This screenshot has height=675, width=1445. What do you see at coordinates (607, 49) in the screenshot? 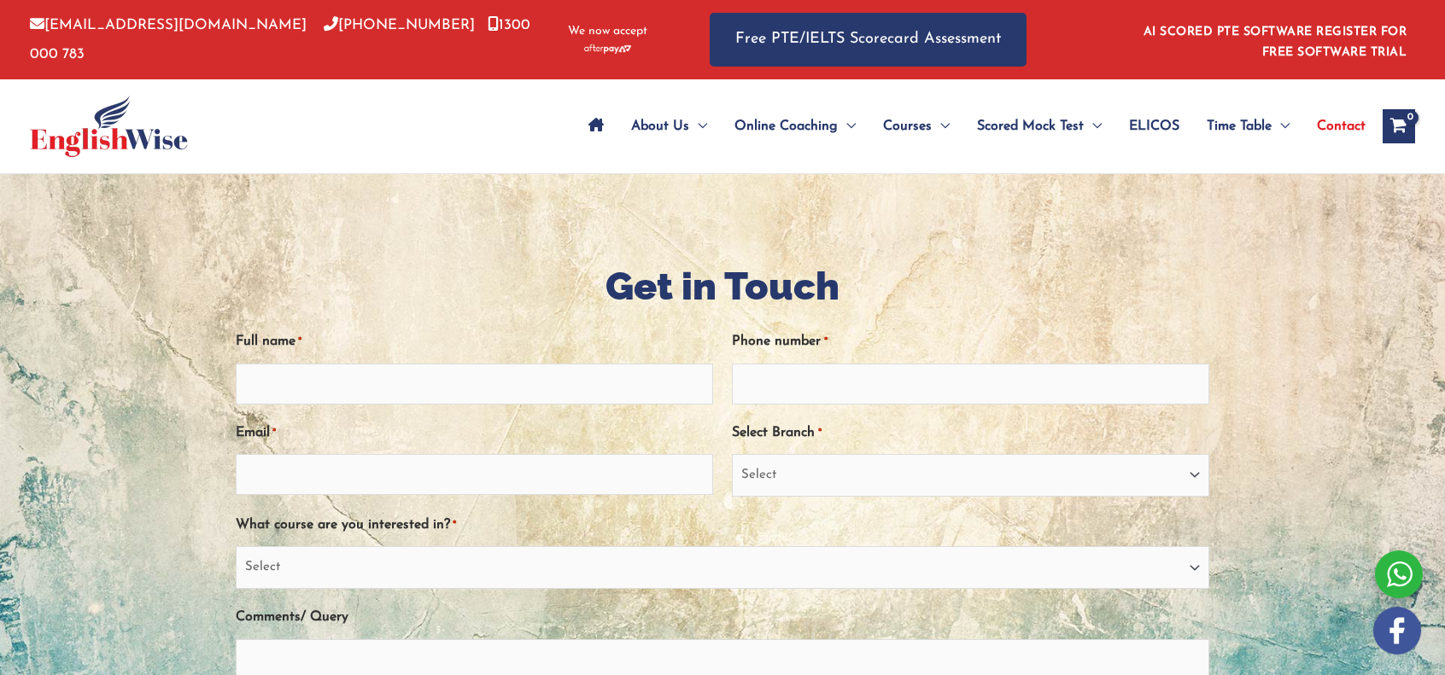
I see `img: Afterpay-Logo` at bounding box center [607, 49].